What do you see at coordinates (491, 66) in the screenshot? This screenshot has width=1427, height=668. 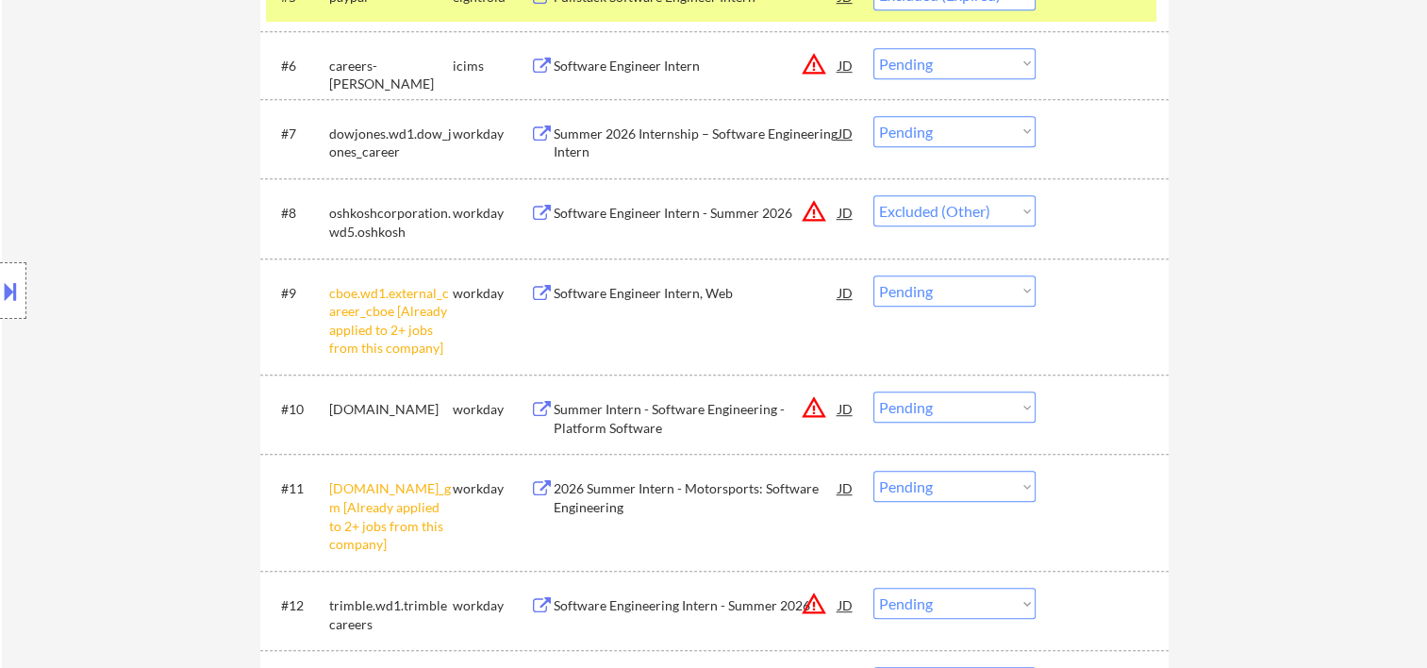 I see `div: icims` at bounding box center [491, 66].